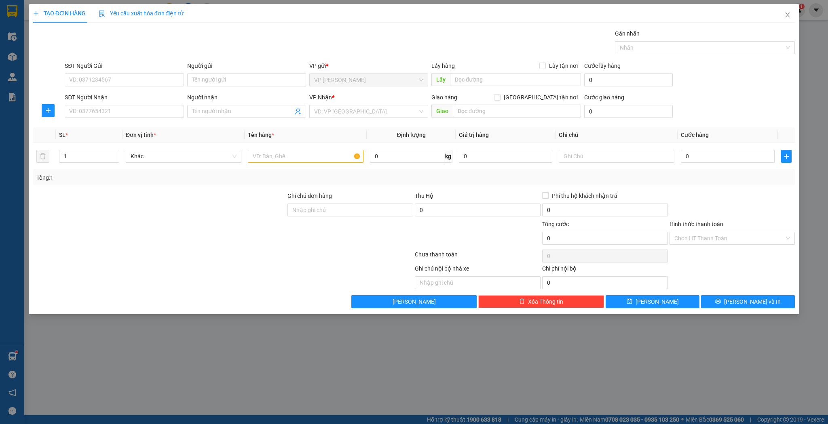  I want to click on span: VP Nhận, so click(320, 97).